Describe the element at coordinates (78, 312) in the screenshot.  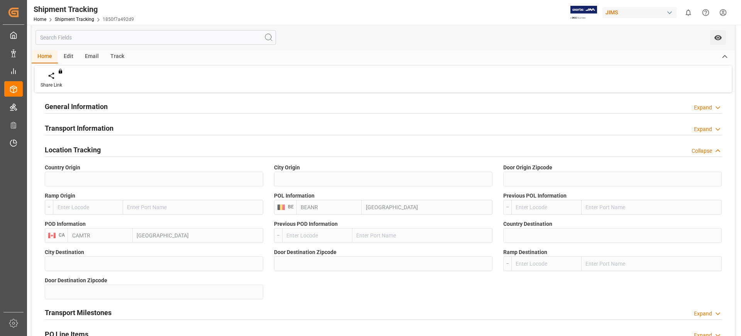
I see `h2: Transport Milestones` at that location.